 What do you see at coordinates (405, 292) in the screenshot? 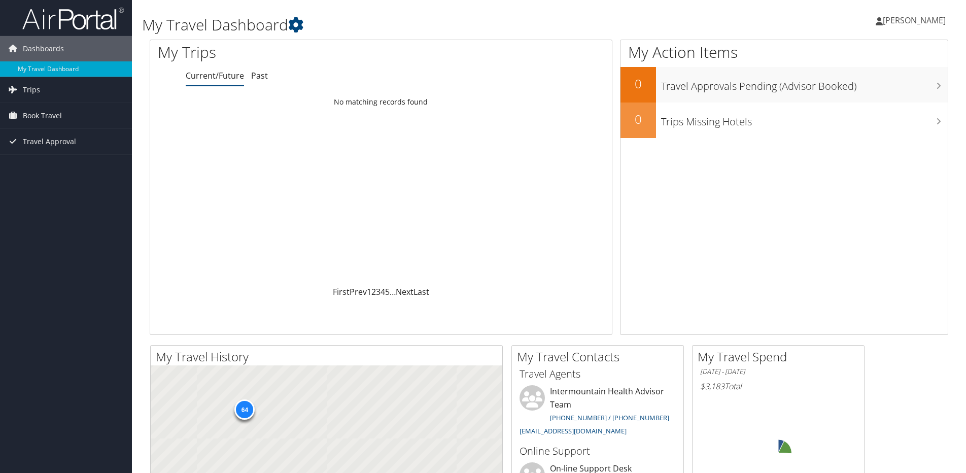
I see `a: Next` at bounding box center [405, 292].